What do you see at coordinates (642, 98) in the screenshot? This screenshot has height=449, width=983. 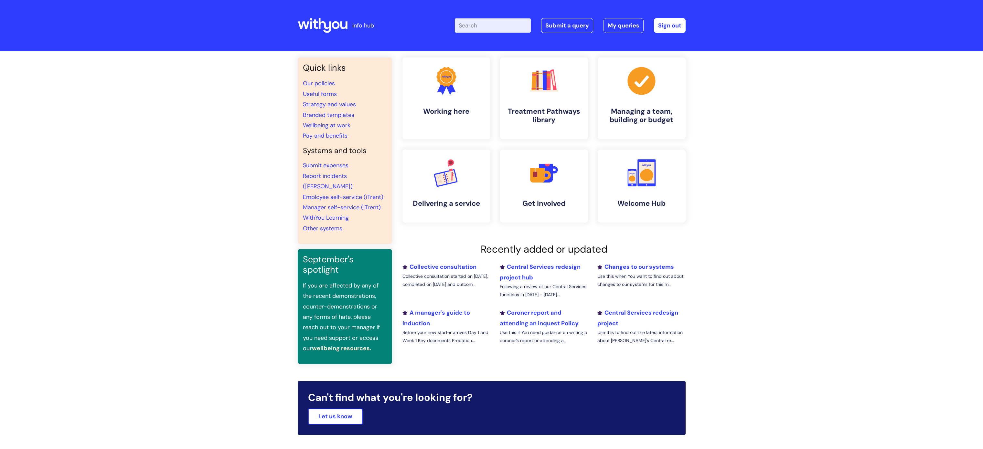 I see `a: Managing a team, building or budget` at bounding box center [642, 98].